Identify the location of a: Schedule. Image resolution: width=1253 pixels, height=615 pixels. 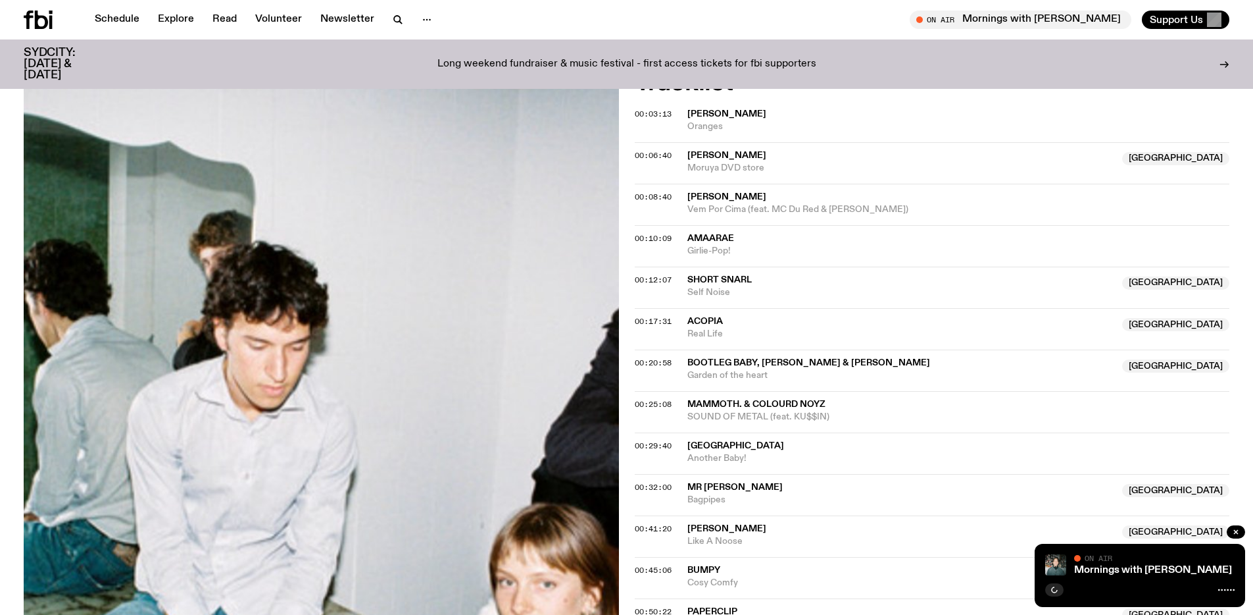
(117, 20).